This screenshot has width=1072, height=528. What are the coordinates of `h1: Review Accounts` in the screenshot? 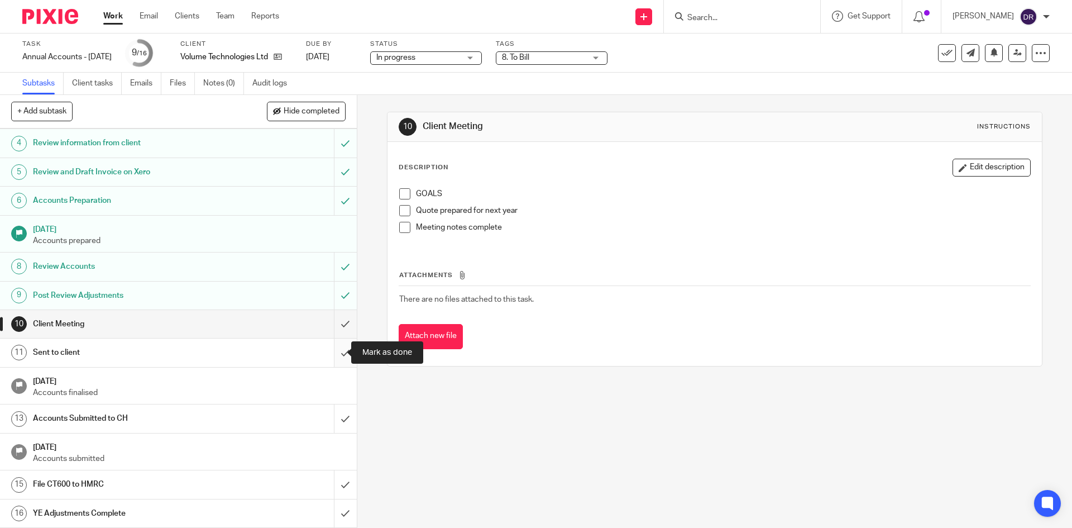 It's located at (130, 266).